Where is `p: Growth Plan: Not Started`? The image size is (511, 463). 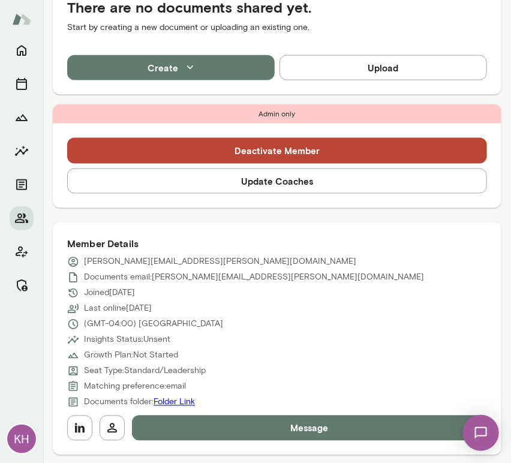
p: Growth Plan: Not Started is located at coordinates (131, 355).